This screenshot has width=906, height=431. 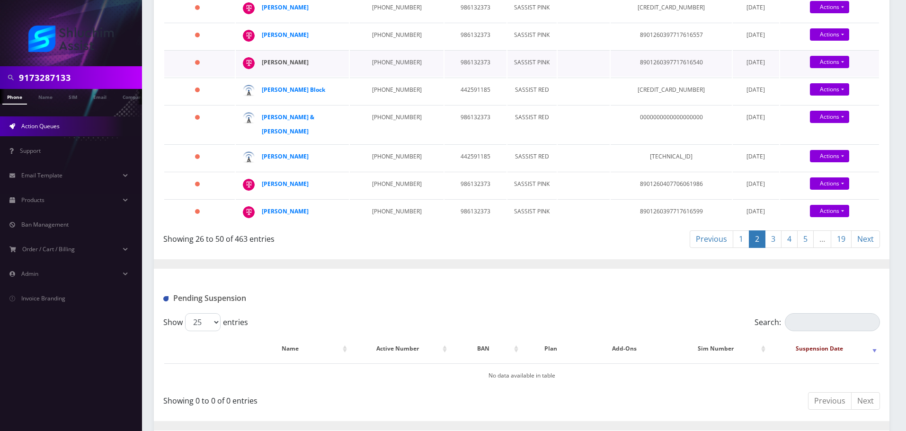 I want to click on th: Name: activate to sort column ascending, so click(x=293, y=349).